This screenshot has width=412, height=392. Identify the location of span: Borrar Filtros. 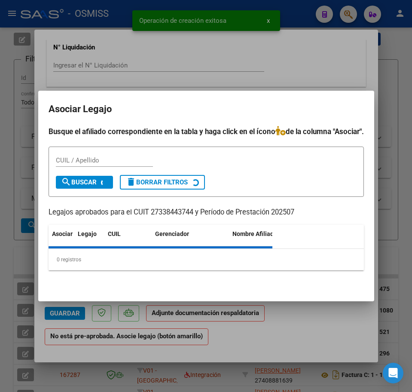
(157, 182).